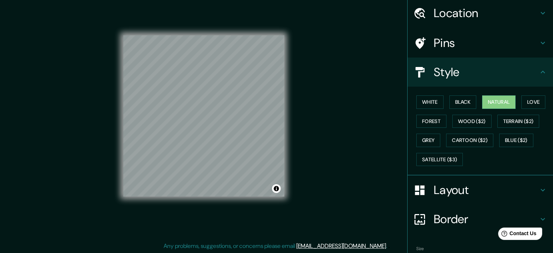 This screenshot has height=253, width=553. What do you see at coordinates (463, 102) in the screenshot?
I see `button: Black` at bounding box center [463, 102].